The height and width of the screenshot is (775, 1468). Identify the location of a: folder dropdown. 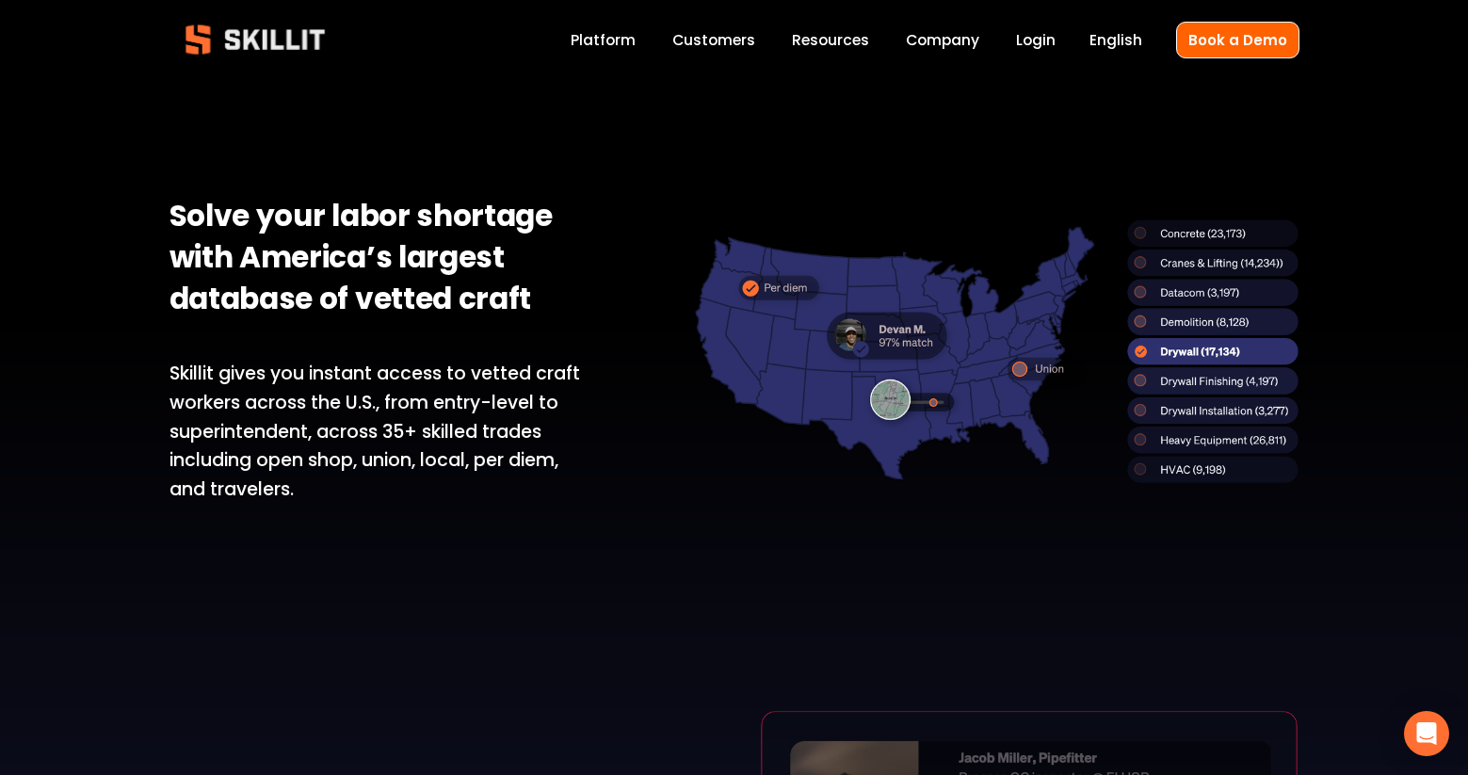
(830, 40).